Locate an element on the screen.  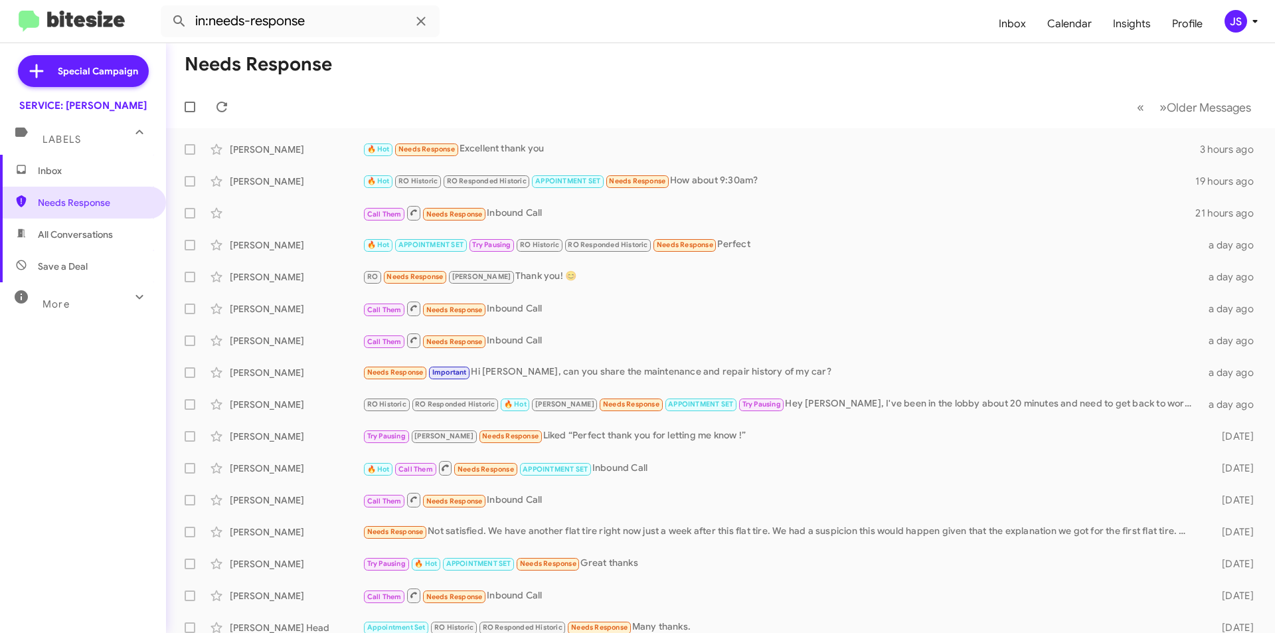
a: Special Campaign is located at coordinates (83, 71).